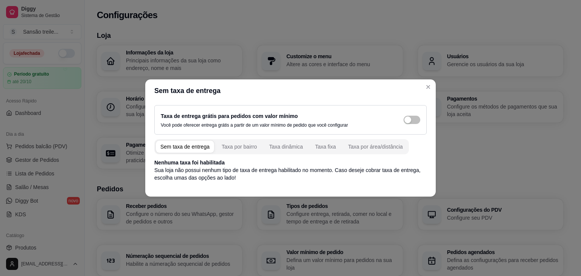 The height and width of the screenshot is (276, 581). I want to click on p: Sua loja não possui nenhum tipo de taxa de entrega habilitado no momento. Caso deseje cobrar taxa..., so click(291, 174).